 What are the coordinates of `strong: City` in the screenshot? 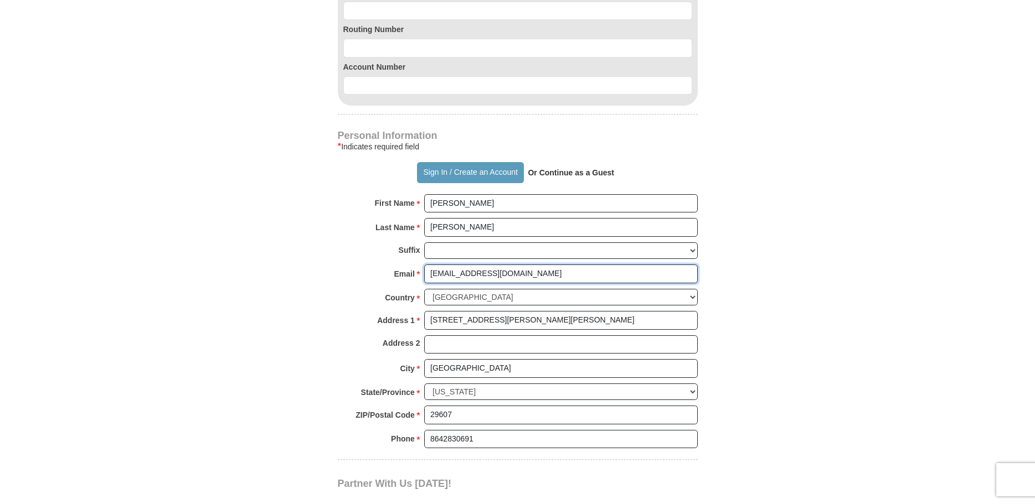 It's located at (407, 369).